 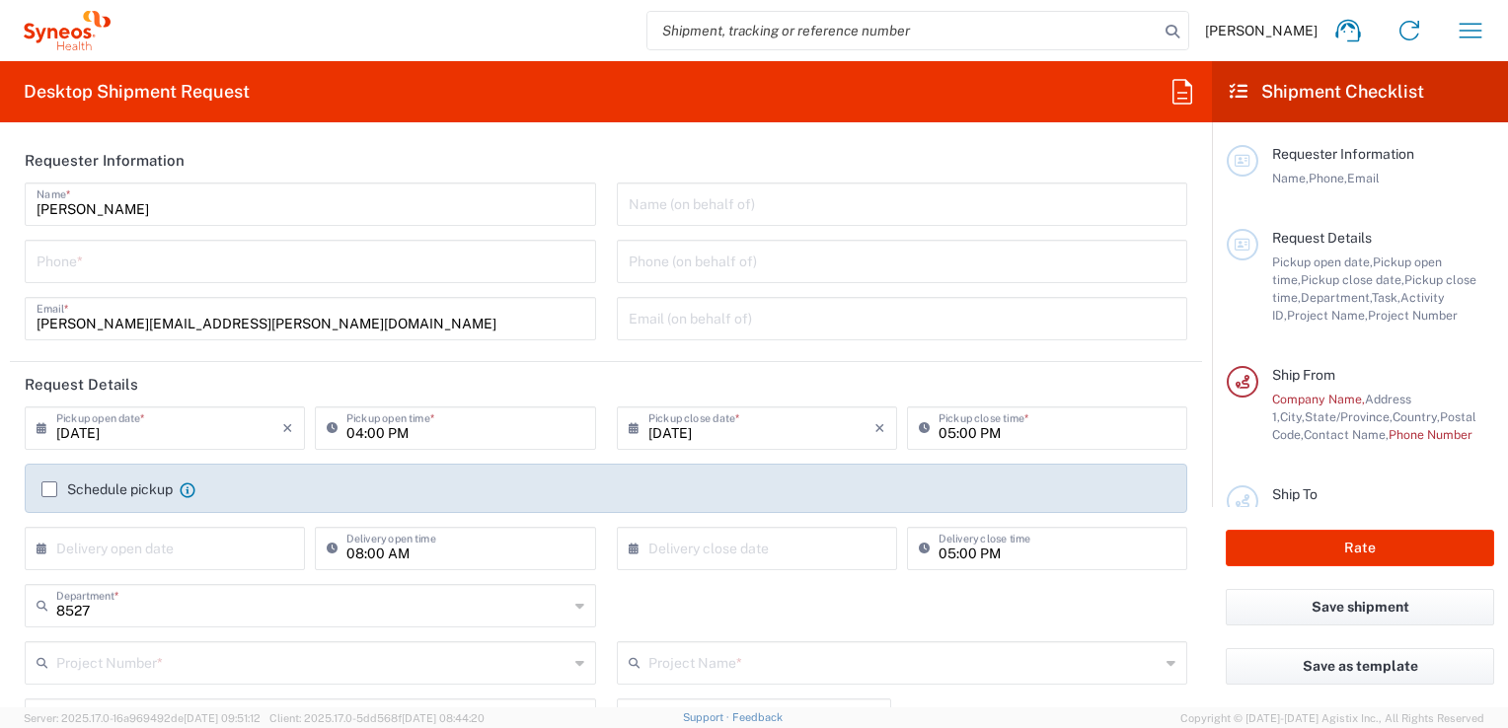 What do you see at coordinates (1343, 154) in the screenshot?
I see `span: Requester Information` at bounding box center [1343, 154].